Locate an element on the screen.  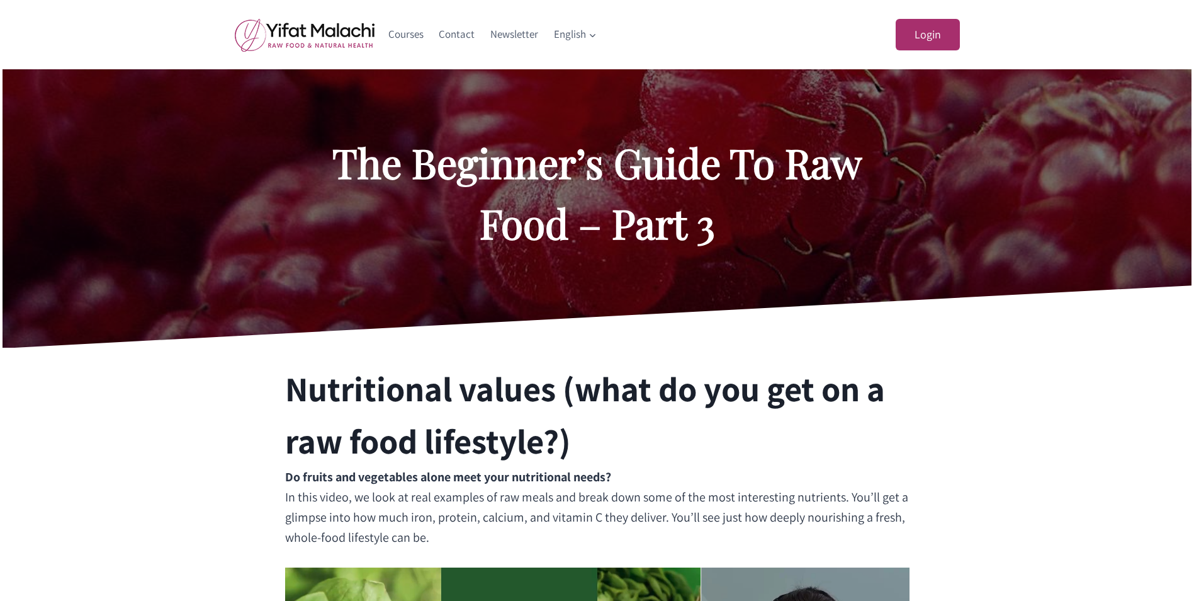
span: English is located at coordinates (575, 34).